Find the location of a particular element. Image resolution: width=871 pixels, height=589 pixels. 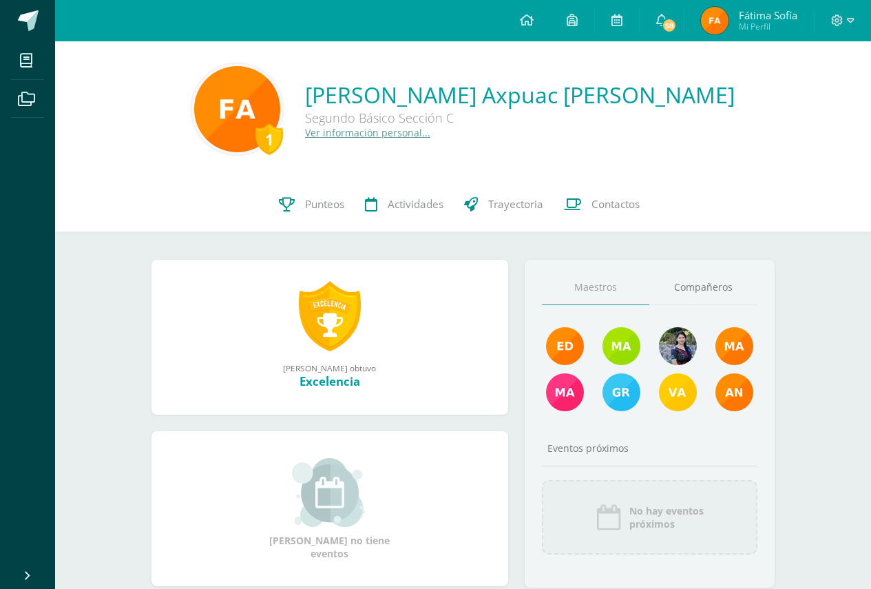

span: 58 is located at coordinates (669, 25).